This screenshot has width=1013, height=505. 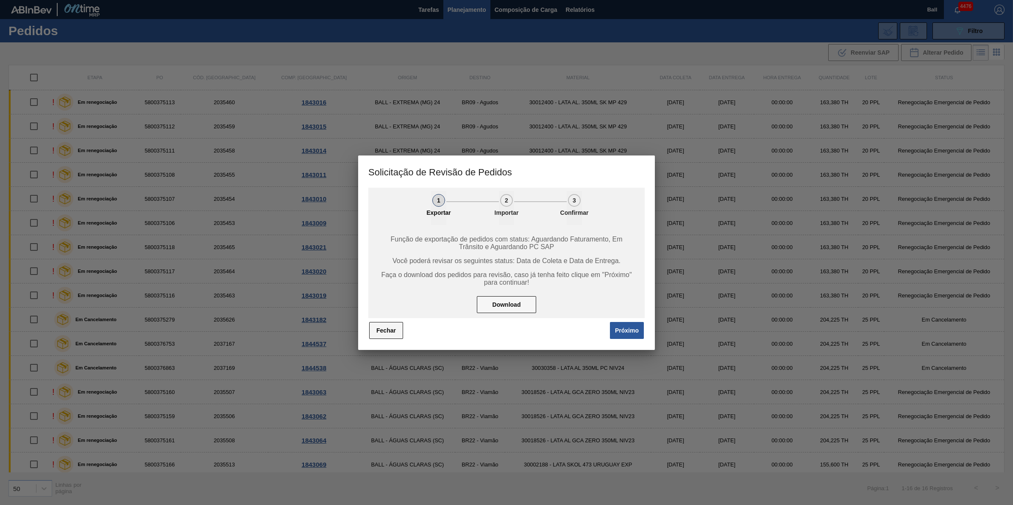 I want to click on div: 3, so click(x=574, y=200).